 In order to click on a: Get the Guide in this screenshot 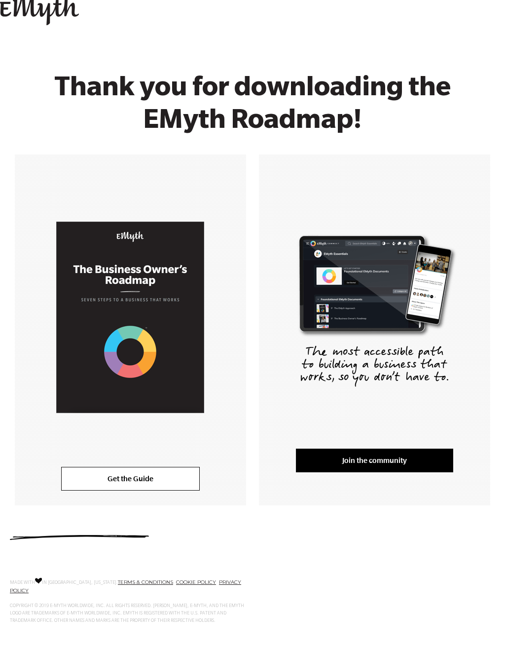, I will do `click(130, 479)`.